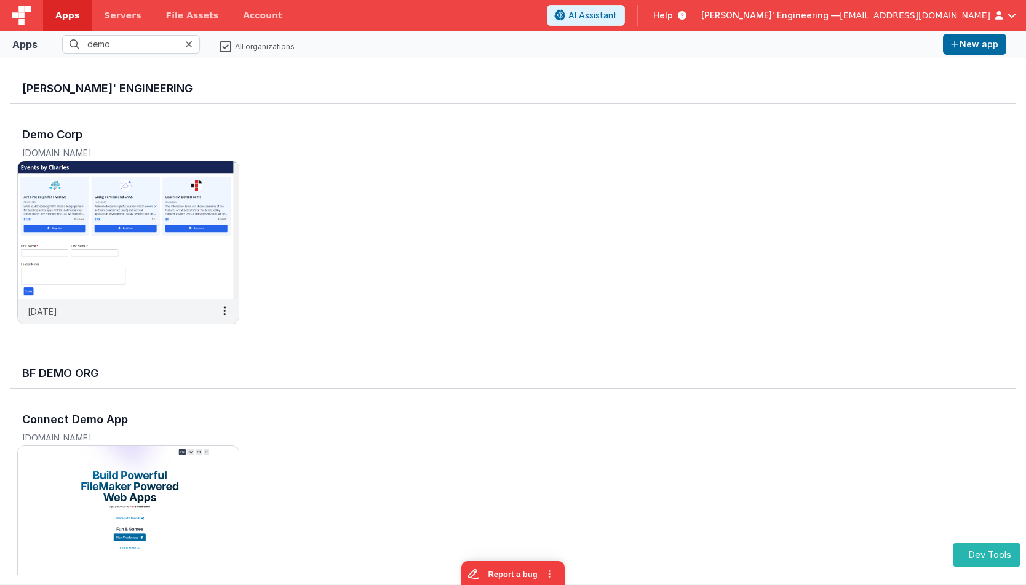  Describe the element at coordinates (593, 15) in the screenshot. I see `span: AI Assistant` at that location.